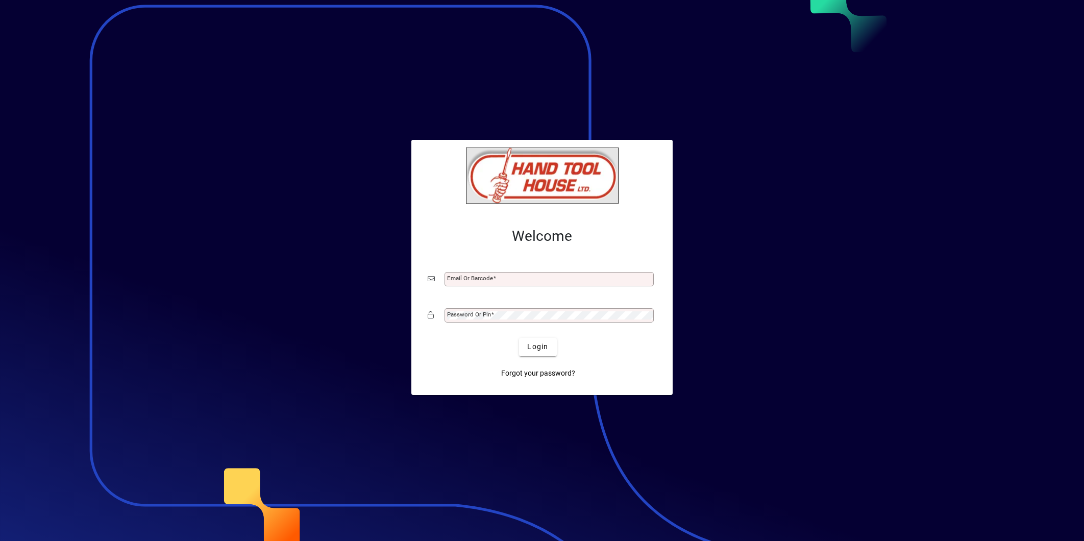 Image resolution: width=1084 pixels, height=541 pixels. Describe the element at coordinates (538, 373) in the screenshot. I see `span: Forgot your password?` at that location.